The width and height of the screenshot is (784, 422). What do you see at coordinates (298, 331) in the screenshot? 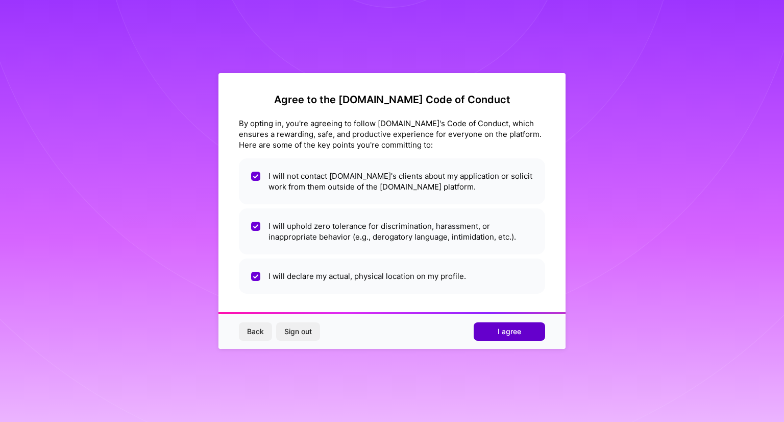
I see `button: Sign out` at bounding box center [298, 331].